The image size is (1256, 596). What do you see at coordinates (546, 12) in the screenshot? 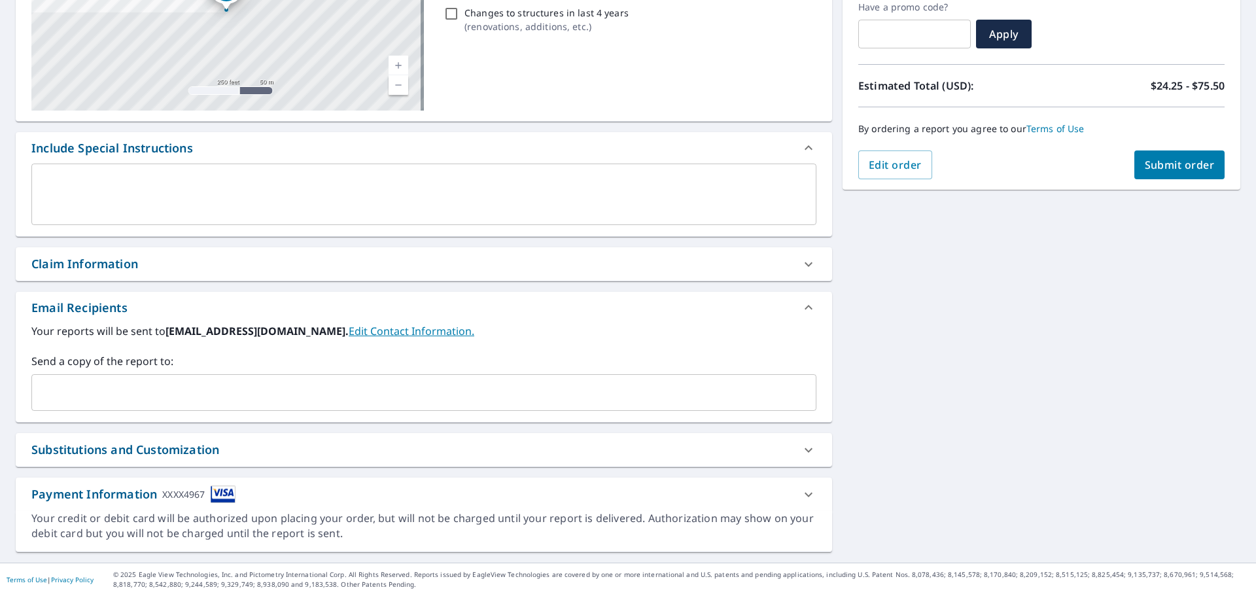
I see `p: Changes to structures in last 4 years` at bounding box center [546, 12].